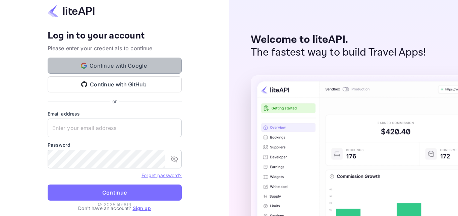  I want to click on button: Continue, so click(115, 193).